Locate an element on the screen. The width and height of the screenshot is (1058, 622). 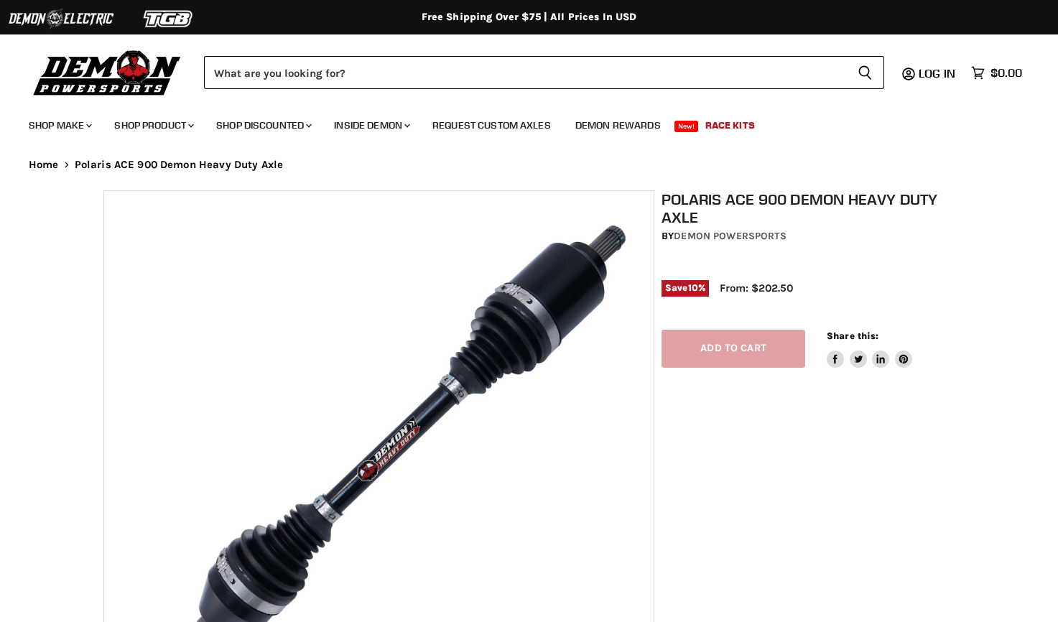
a: $0.00 is located at coordinates (996, 73).